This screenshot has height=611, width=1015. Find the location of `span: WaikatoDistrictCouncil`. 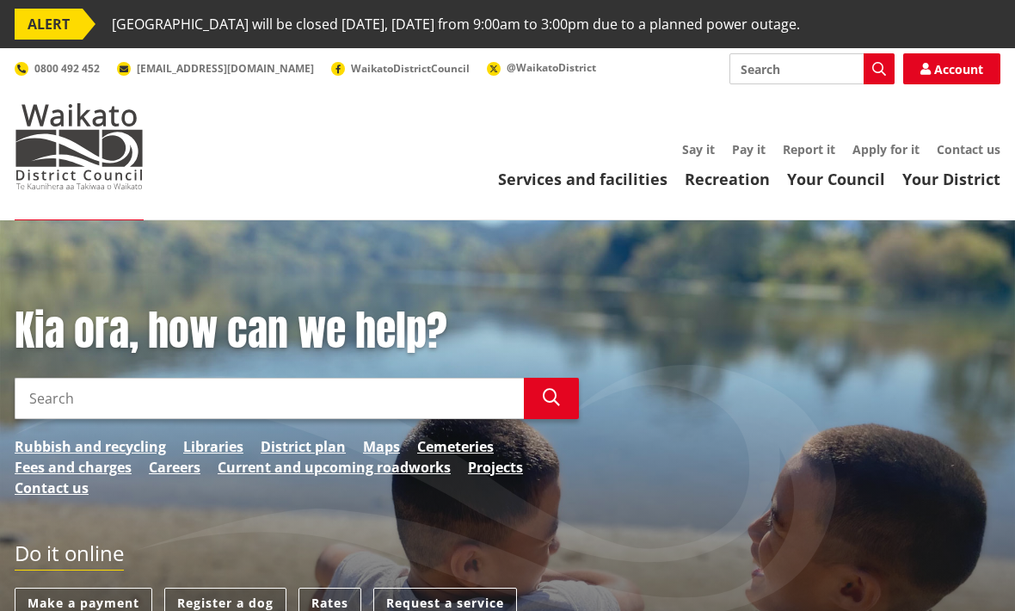

span: WaikatoDistrictCouncil is located at coordinates (410, 68).